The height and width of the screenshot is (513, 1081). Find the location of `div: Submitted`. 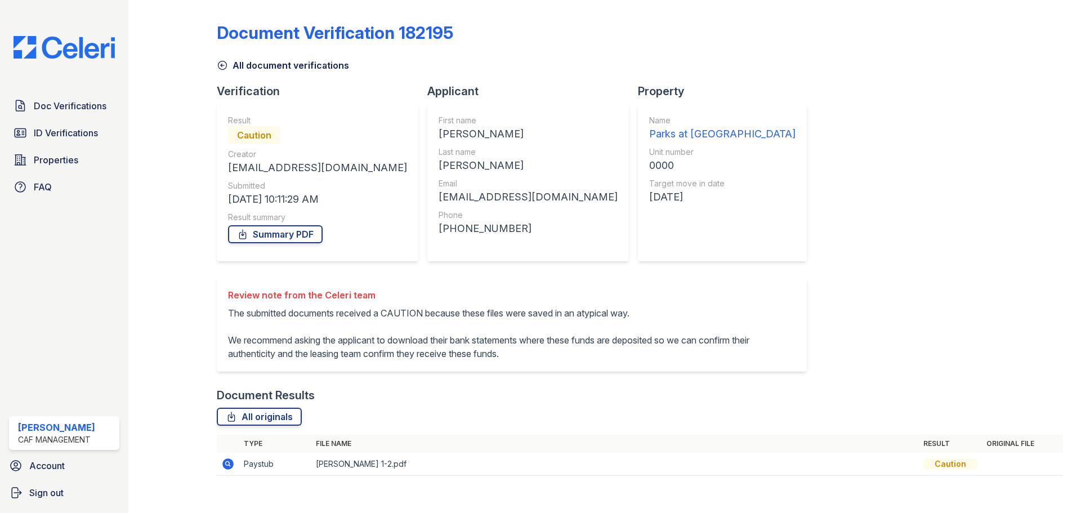

div: Submitted is located at coordinates (317, 186).